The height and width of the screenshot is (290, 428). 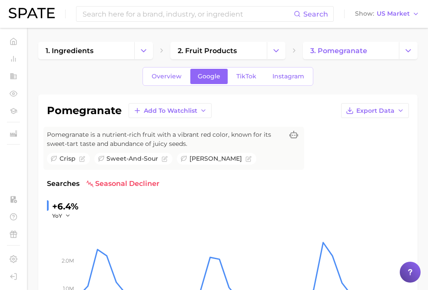 I want to click on a: 2. fruit products, so click(x=218, y=50).